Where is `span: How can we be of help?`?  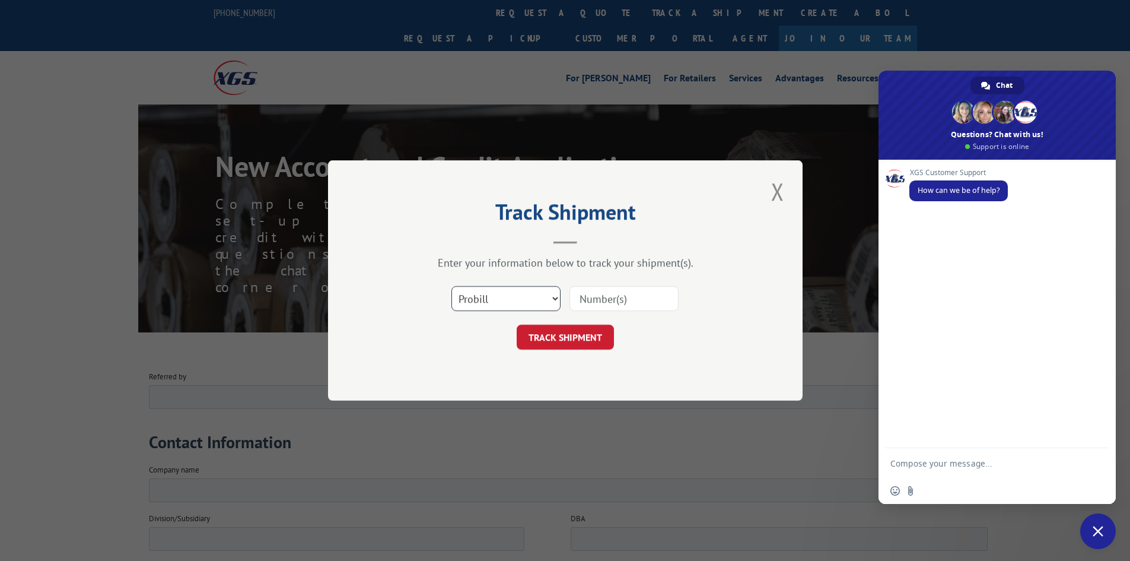 span: How can we be of help? is located at coordinates (959, 190).